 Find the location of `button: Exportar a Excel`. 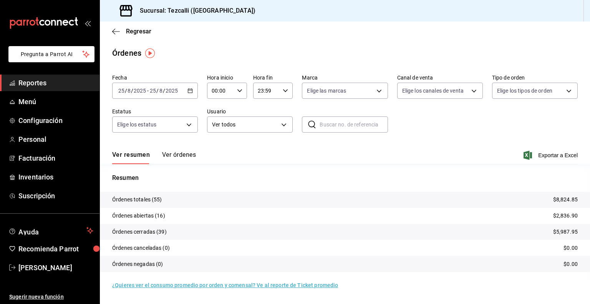

button: Exportar a Excel is located at coordinates (551, 155).